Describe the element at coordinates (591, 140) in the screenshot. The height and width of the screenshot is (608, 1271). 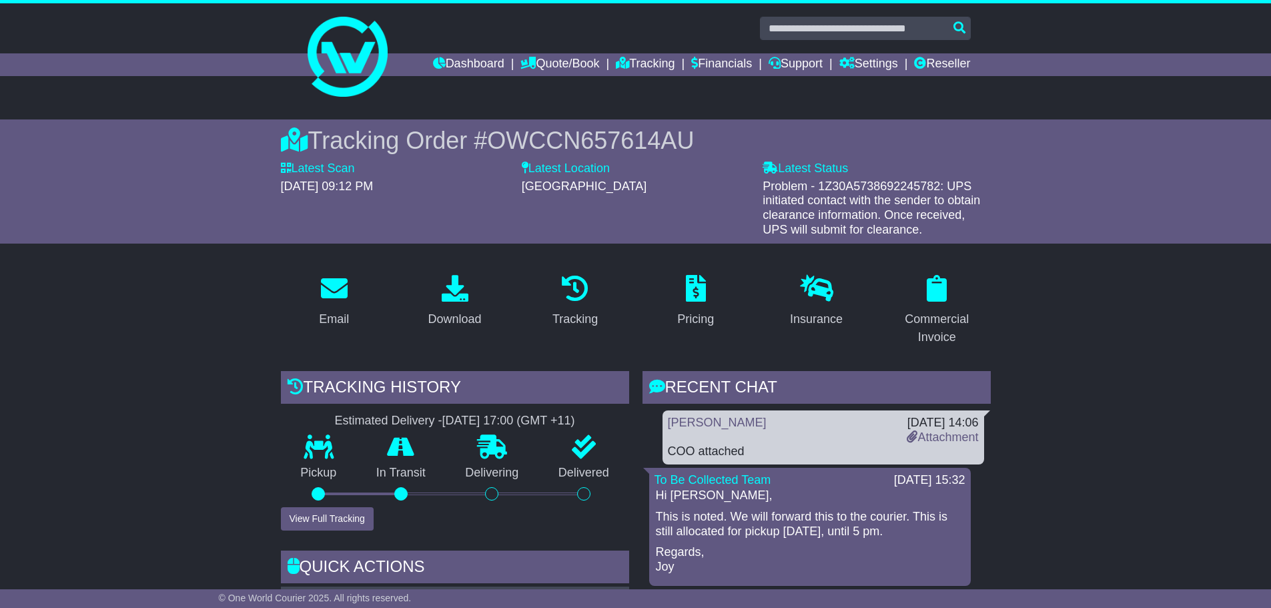
I see `span: OWCCN657614AU` at that location.